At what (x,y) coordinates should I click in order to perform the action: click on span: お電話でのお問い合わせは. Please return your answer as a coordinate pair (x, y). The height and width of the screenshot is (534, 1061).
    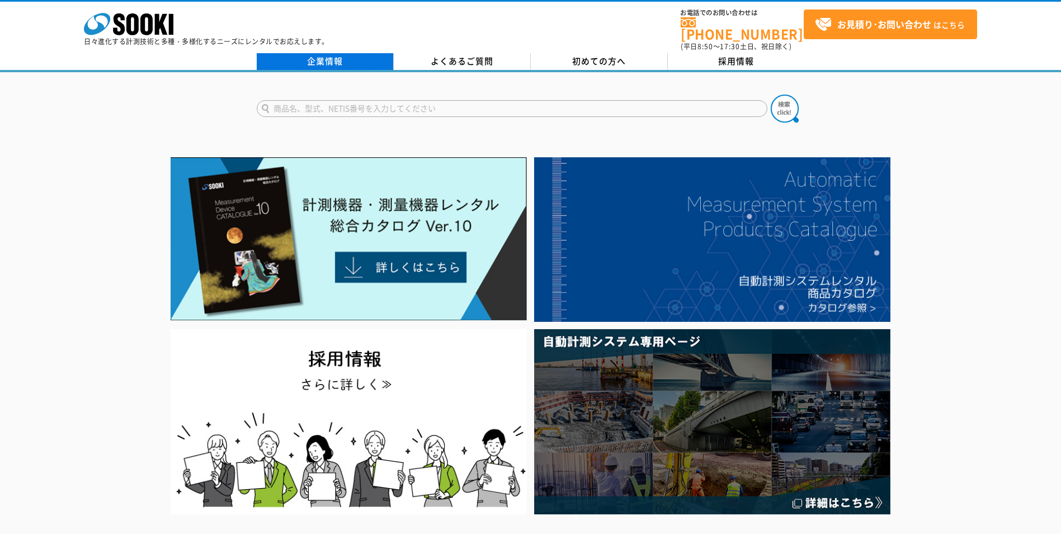
    Looking at the image, I should click on (742, 13).